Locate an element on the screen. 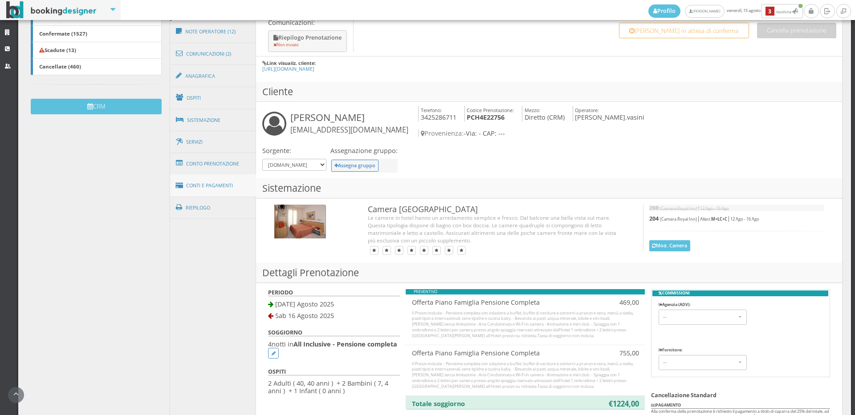  span: Provenienza: is located at coordinates (442, 133).